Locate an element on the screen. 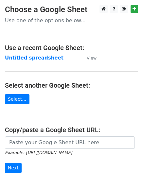  p: Use one of the options below... is located at coordinates (71, 20).